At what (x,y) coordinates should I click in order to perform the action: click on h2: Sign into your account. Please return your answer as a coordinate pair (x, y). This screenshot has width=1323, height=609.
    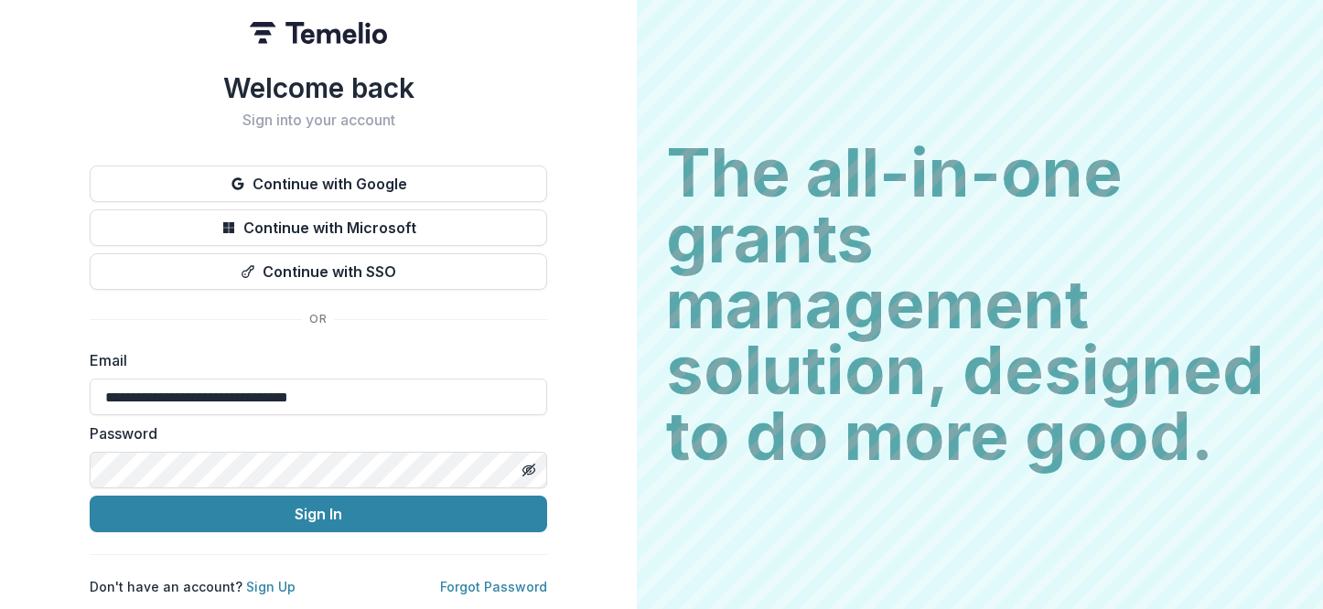
    Looking at the image, I should click on (318, 120).